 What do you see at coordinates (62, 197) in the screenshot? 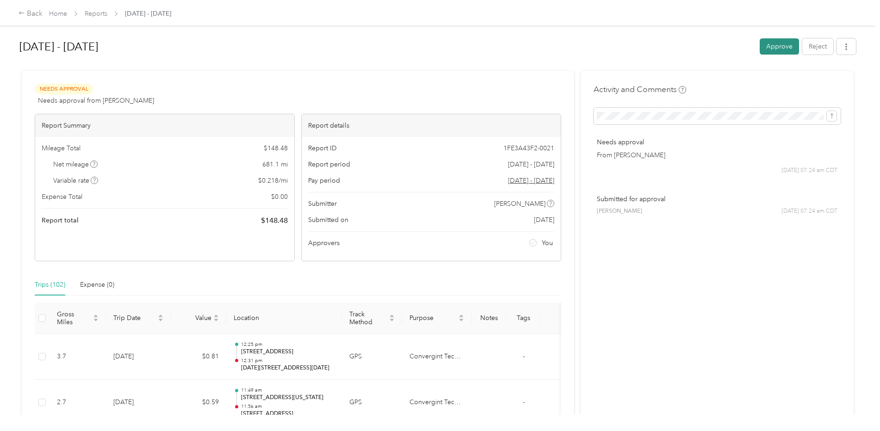
I see `span: Expense Total` at bounding box center [62, 197].